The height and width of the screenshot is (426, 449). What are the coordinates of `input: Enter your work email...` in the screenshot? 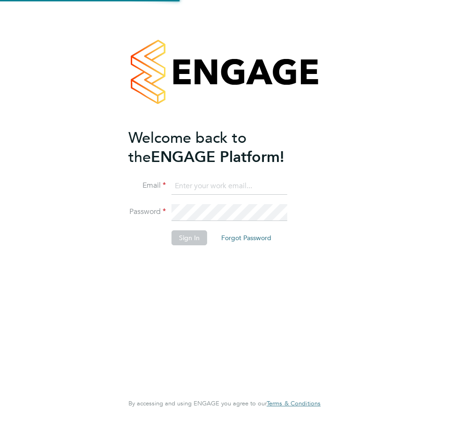 It's located at (229, 186).